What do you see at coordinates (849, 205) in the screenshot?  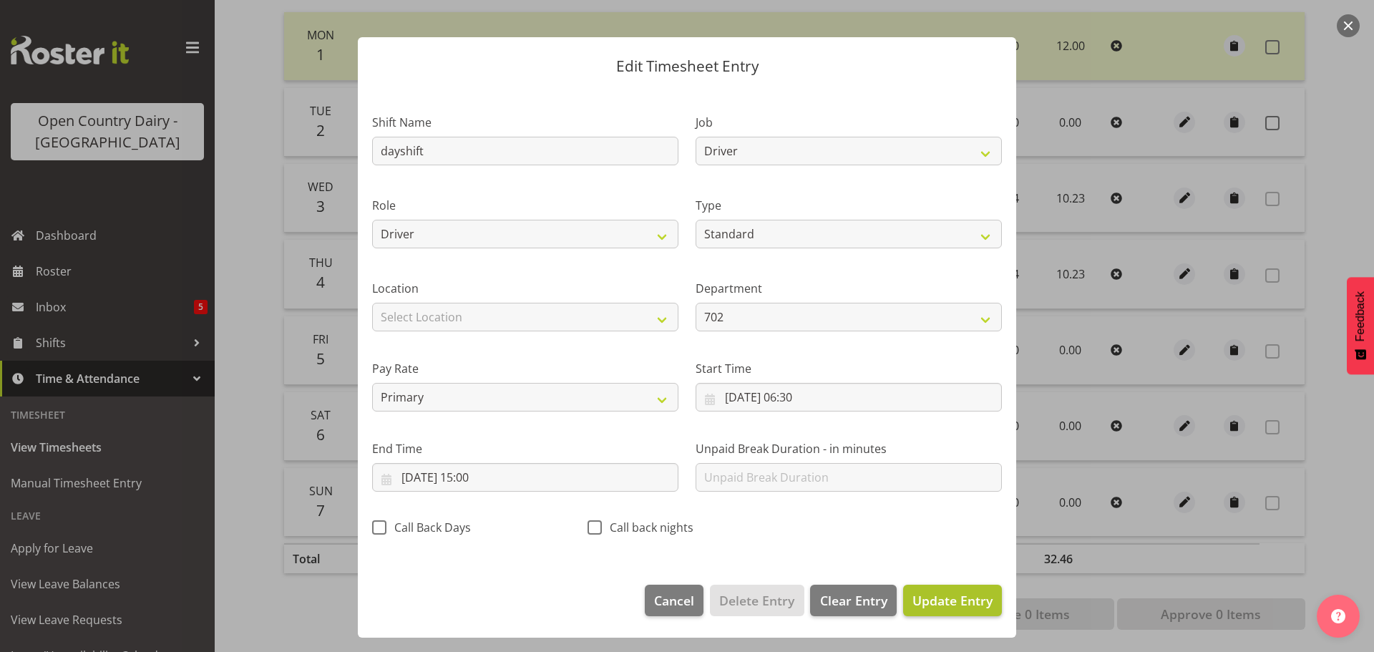 I see `label: Type` at bounding box center [849, 205].